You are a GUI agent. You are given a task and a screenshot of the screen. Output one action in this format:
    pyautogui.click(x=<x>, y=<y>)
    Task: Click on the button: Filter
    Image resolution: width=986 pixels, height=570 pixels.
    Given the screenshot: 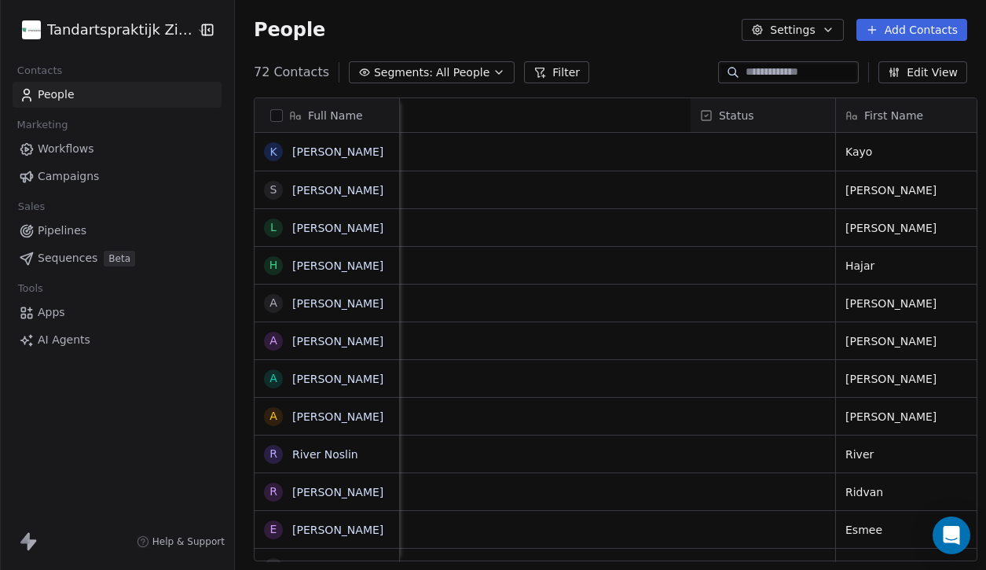 What is the action you would take?
    pyautogui.click(x=556, y=72)
    